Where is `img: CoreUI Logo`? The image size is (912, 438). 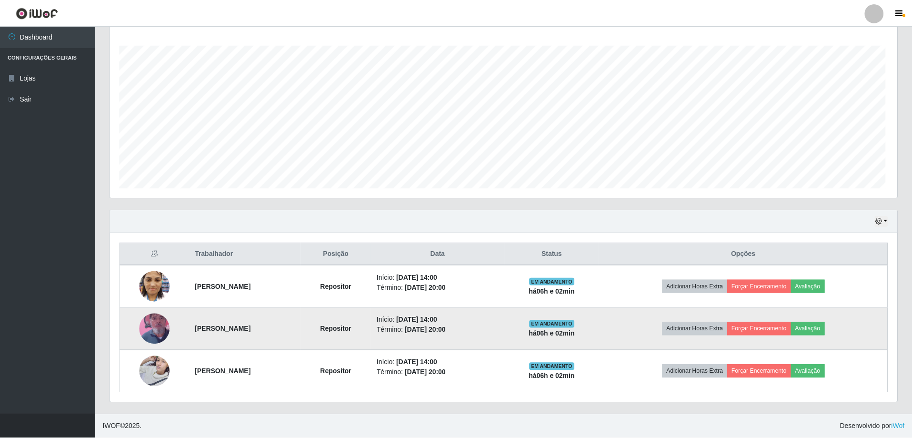
img: CoreUI Logo is located at coordinates (37, 13).